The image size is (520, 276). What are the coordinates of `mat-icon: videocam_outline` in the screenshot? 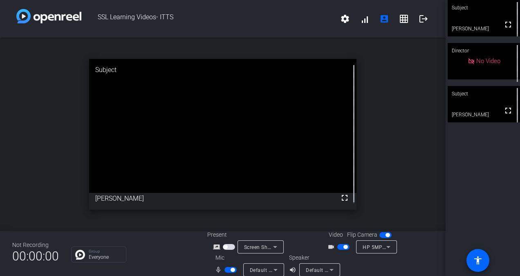 It's located at (332, 247).